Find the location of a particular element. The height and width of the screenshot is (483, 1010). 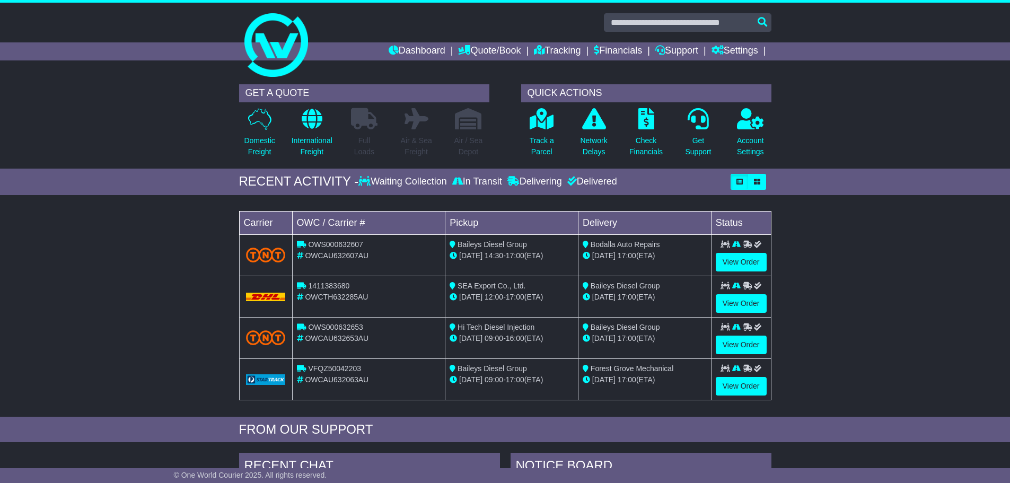

a: Settings is located at coordinates (735, 51).